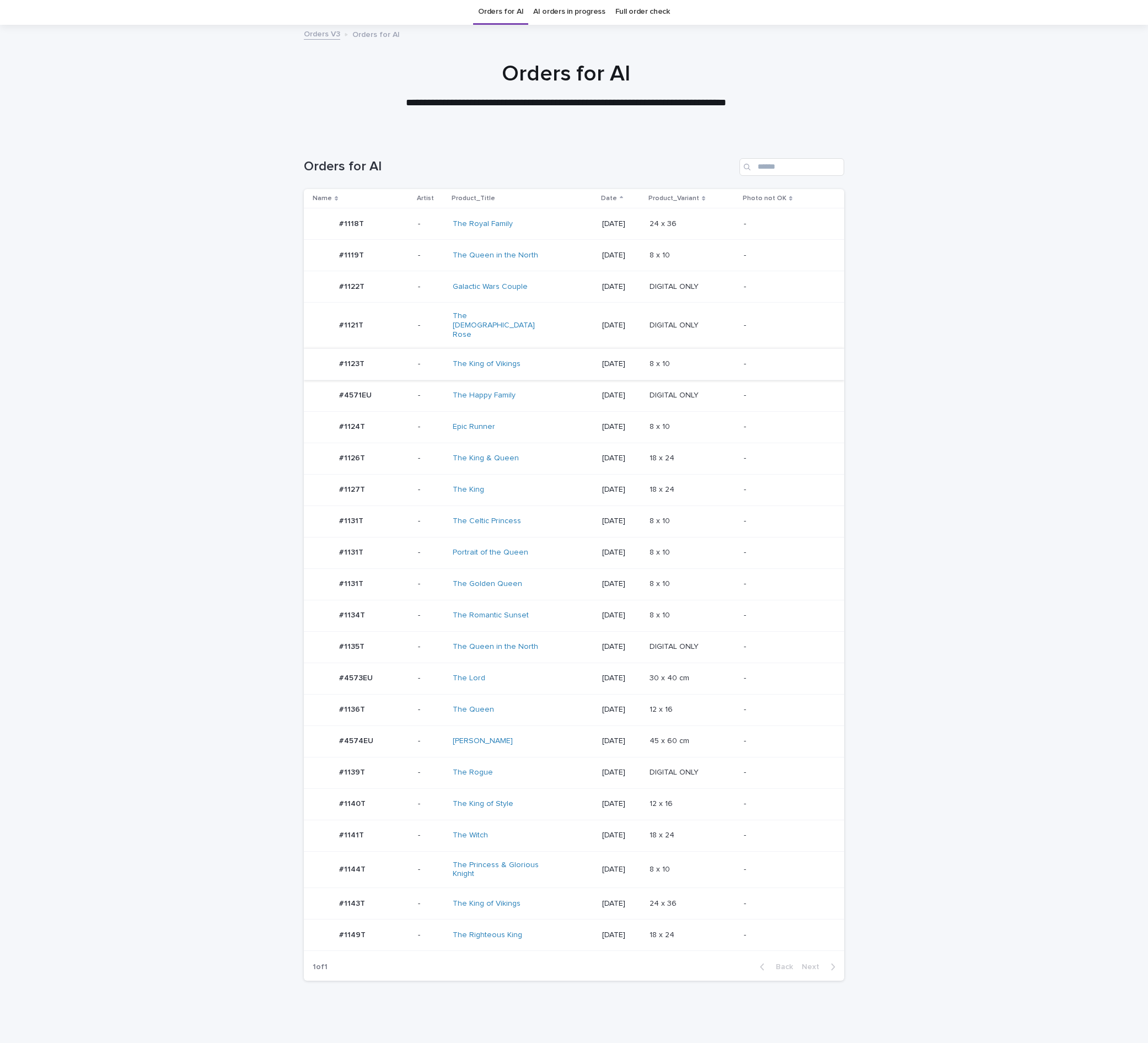  What do you see at coordinates (490, 552) in the screenshot?
I see `a: Portrait of the Queen` at bounding box center [490, 552].